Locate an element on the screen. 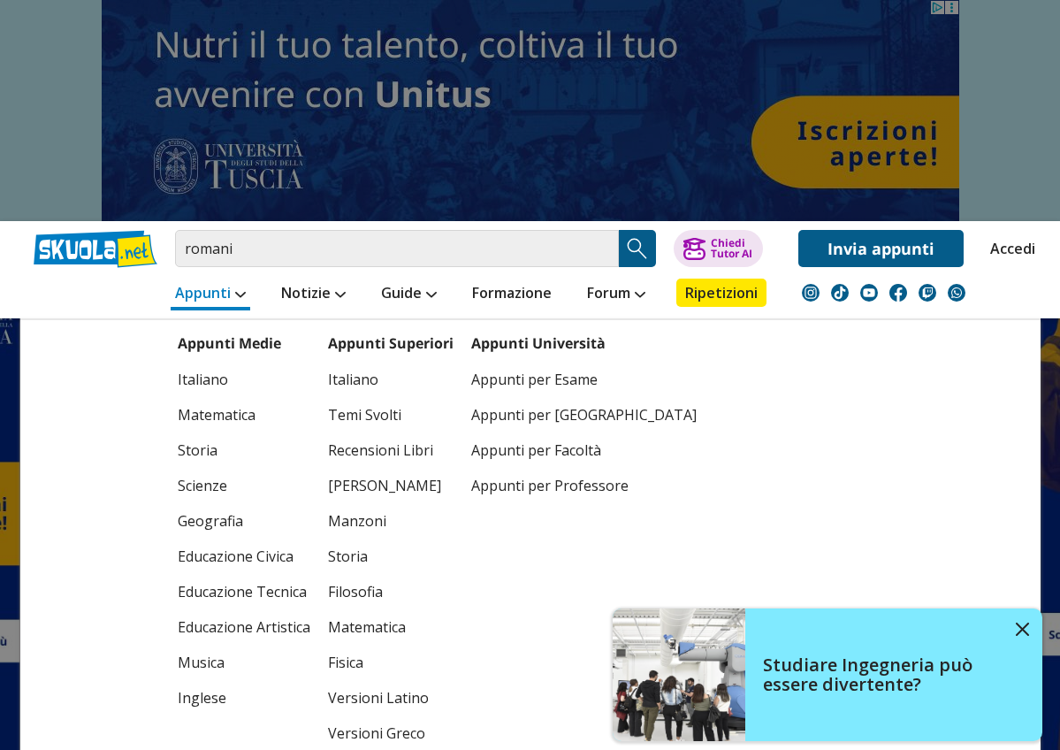 This screenshot has width=1060, height=750. button: Search Button is located at coordinates (637, 248).